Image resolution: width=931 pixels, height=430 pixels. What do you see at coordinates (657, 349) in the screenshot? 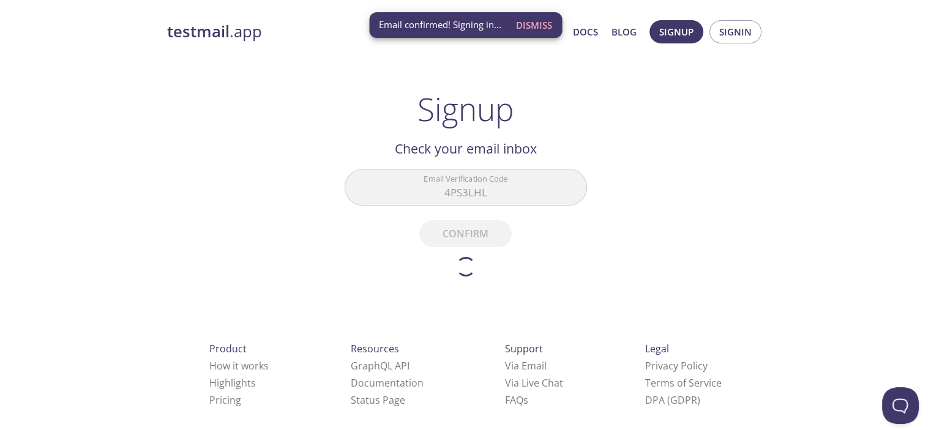
I see `span: Legal` at bounding box center [657, 349].